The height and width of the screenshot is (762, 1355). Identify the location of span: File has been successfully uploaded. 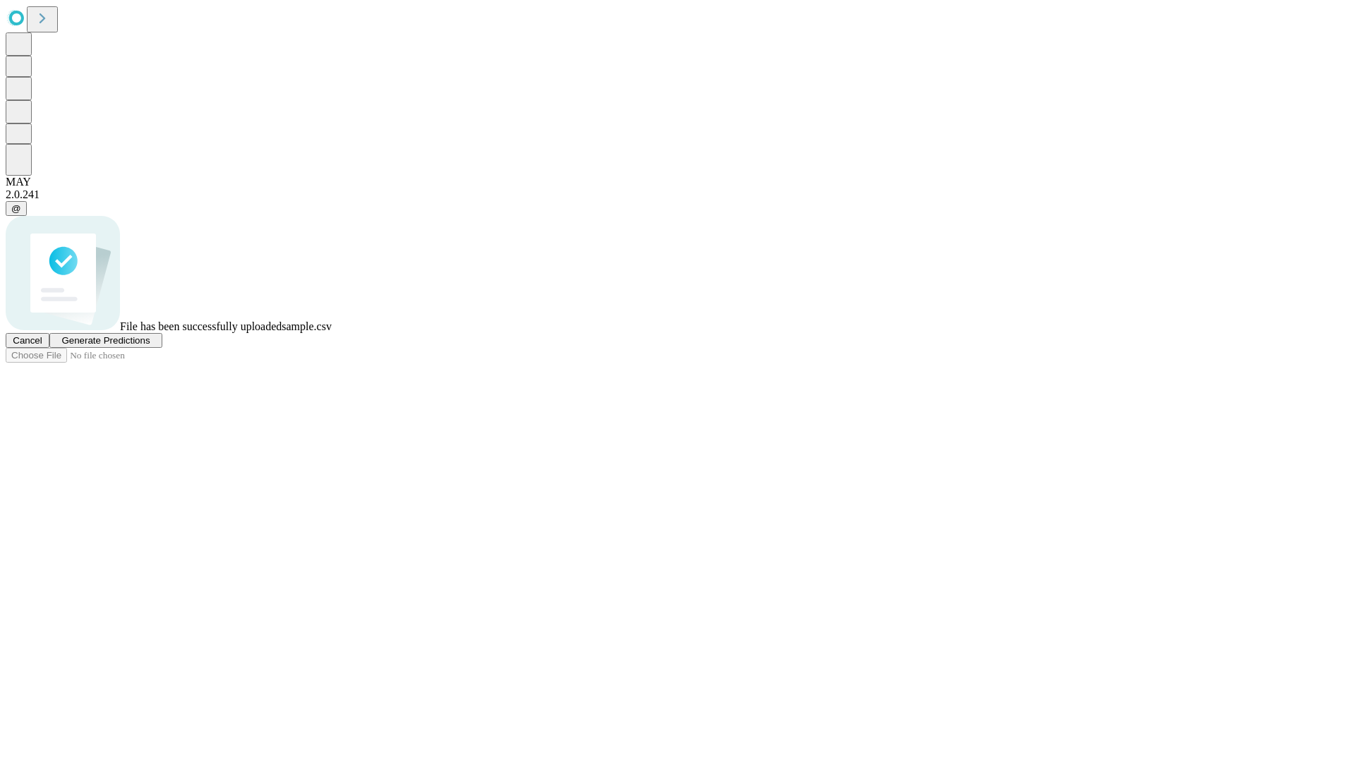
(200, 326).